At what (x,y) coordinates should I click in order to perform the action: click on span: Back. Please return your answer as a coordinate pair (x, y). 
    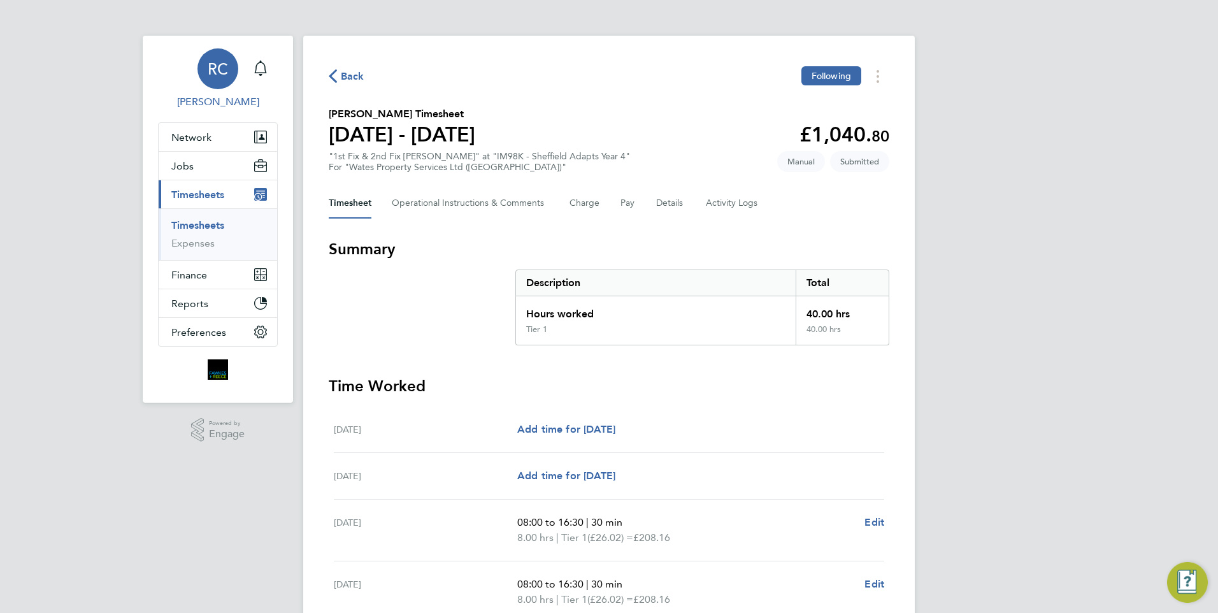
    Looking at the image, I should click on (352, 76).